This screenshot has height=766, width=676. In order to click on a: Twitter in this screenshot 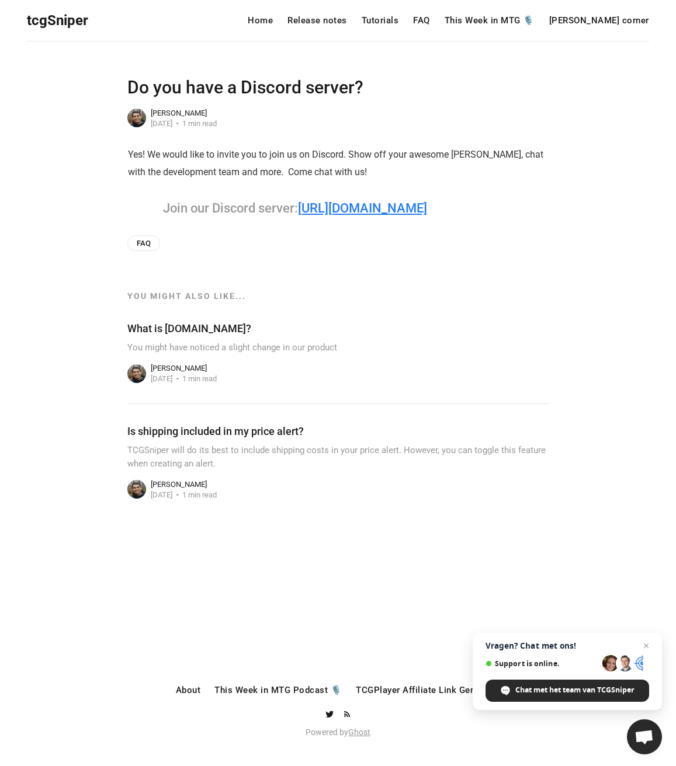, I will do `click(330, 715)`.